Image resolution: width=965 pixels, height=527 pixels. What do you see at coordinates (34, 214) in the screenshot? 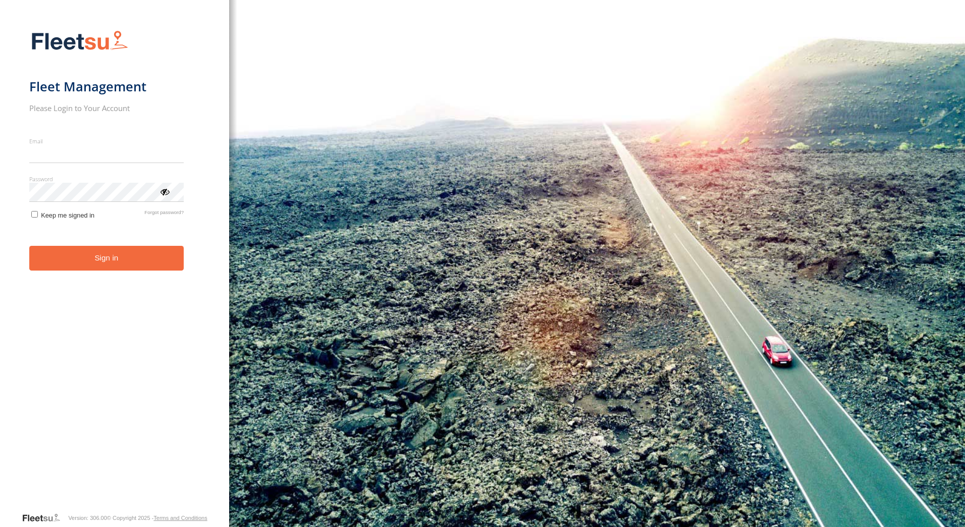
I see `input: Keep me signed in` at bounding box center [34, 214].